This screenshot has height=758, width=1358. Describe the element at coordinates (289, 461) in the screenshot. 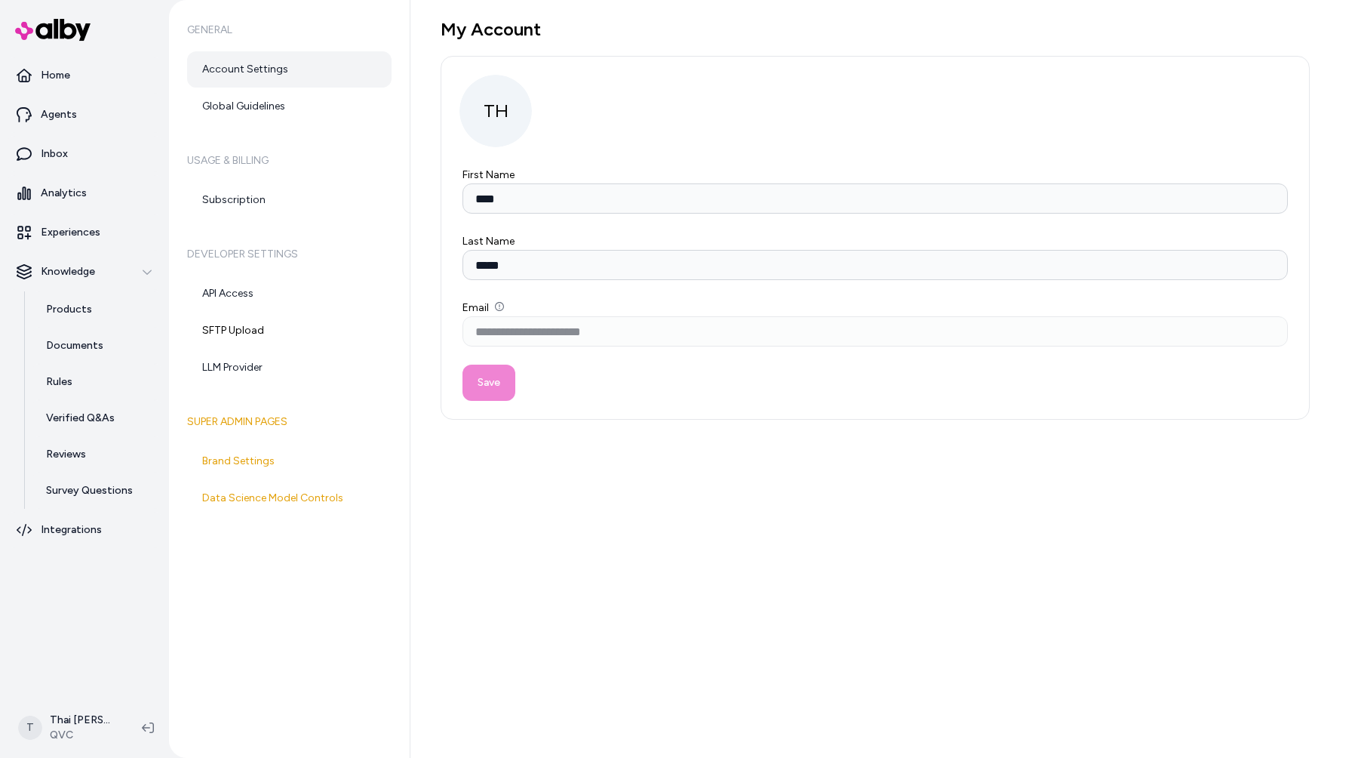

I see `a: Brand Settings` at that location.